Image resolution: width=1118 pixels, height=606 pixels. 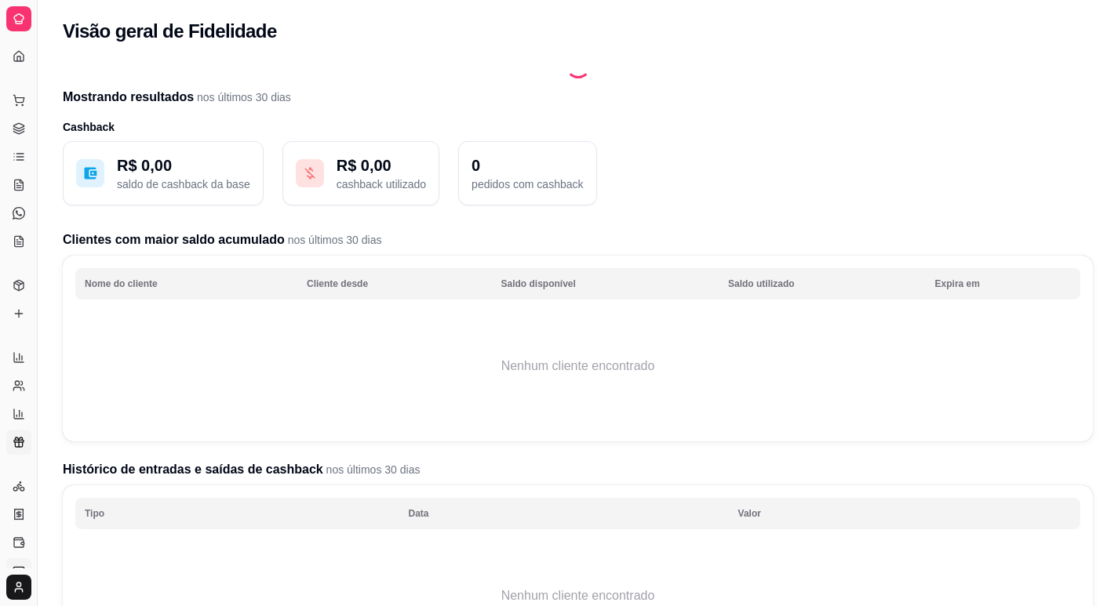 I want to click on p: saldo de cashback da base, so click(x=184, y=184).